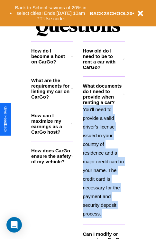  What do you see at coordinates (111, 13) in the screenshot?
I see `b: BACK2SCHOOL20` at bounding box center [111, 13].